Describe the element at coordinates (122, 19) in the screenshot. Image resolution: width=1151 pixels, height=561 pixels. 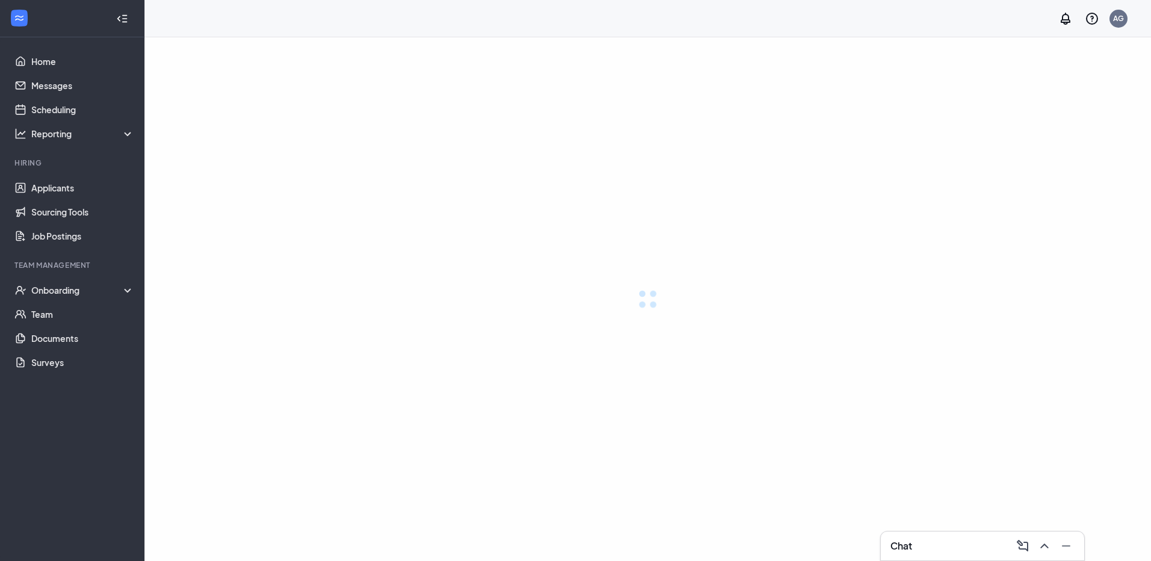
I see `svg: Collapse` at that location.